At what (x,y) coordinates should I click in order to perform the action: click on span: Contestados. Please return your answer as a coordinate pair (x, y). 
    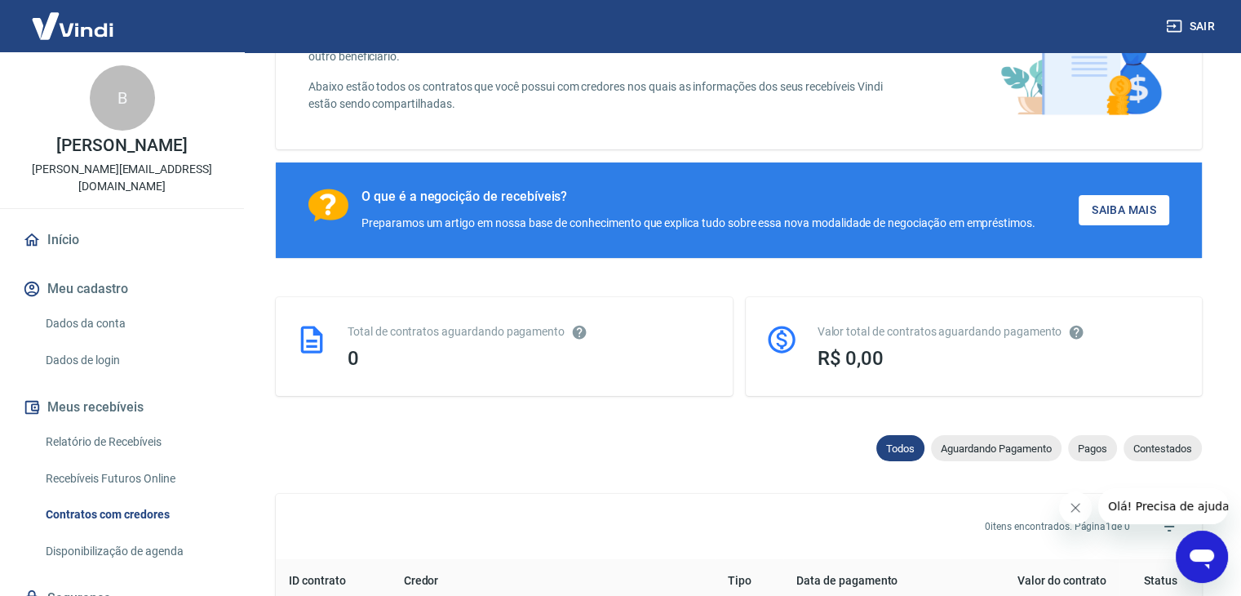
    Looking at the image, I should click on (1163, 448).